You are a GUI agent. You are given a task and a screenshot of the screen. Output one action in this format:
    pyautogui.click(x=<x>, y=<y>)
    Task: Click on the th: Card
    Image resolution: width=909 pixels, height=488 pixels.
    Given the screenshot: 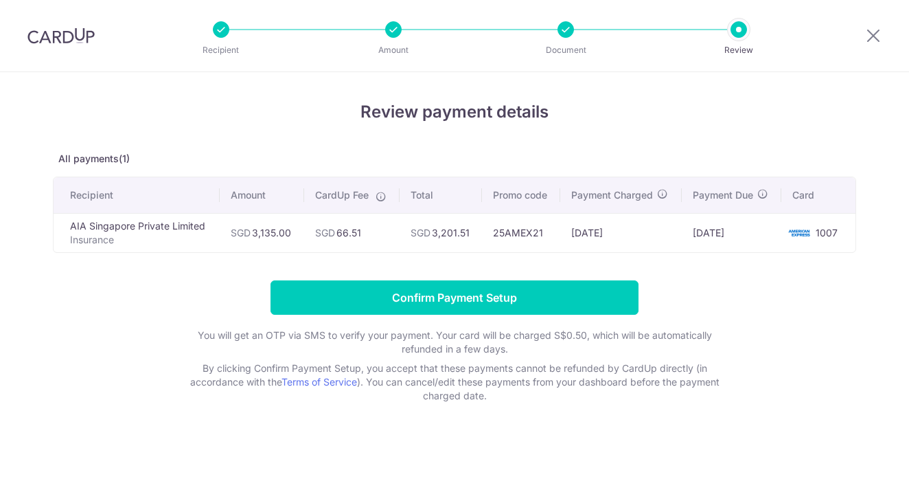 What is the action you would take?
    pyautogui.click(x=819, y=195)
    